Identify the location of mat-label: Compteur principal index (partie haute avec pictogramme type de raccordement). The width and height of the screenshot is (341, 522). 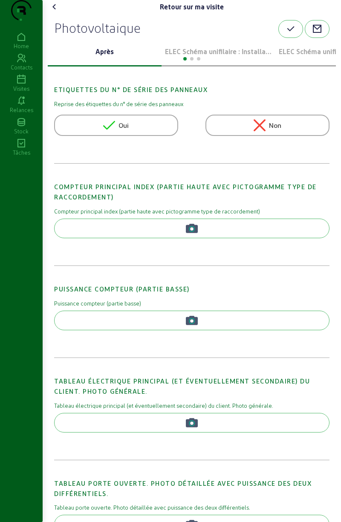
(192, 211).